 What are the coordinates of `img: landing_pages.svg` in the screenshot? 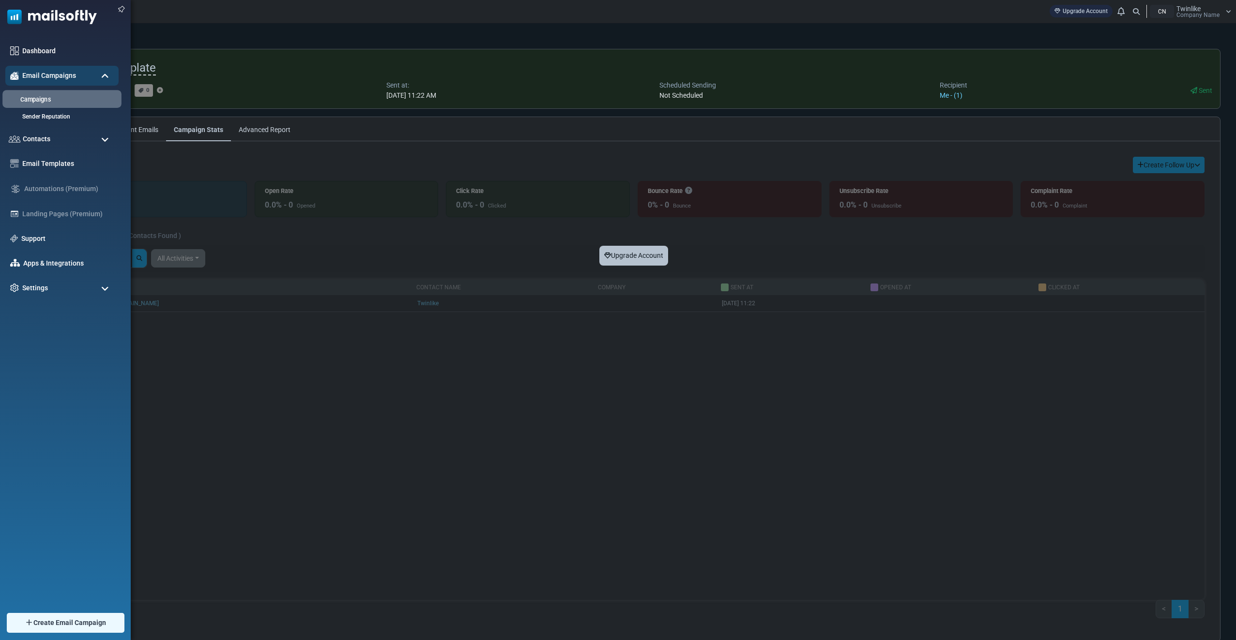 It's located at (15, 214).